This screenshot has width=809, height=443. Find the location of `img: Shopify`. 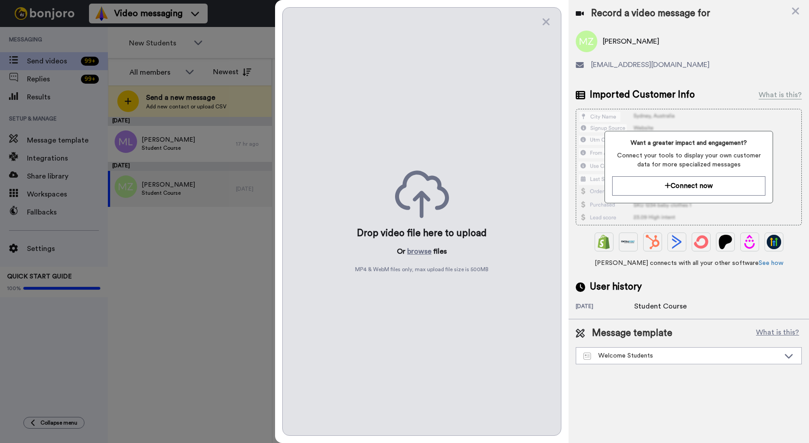

img: Shopify is located at coordinates (604, 242).